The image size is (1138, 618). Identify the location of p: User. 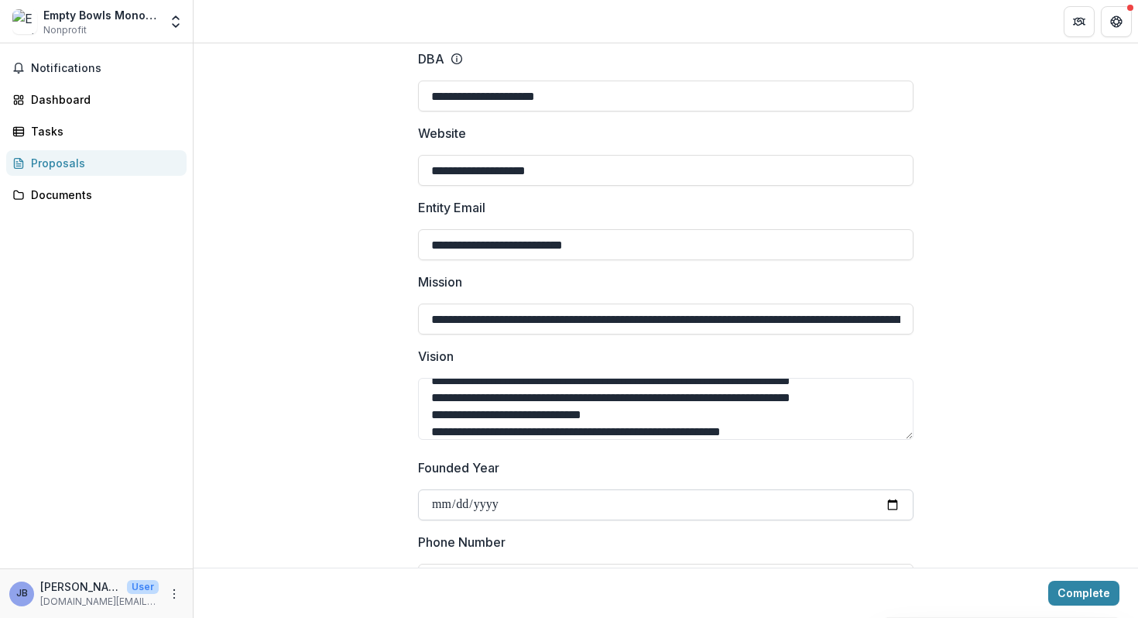
(142, 587).